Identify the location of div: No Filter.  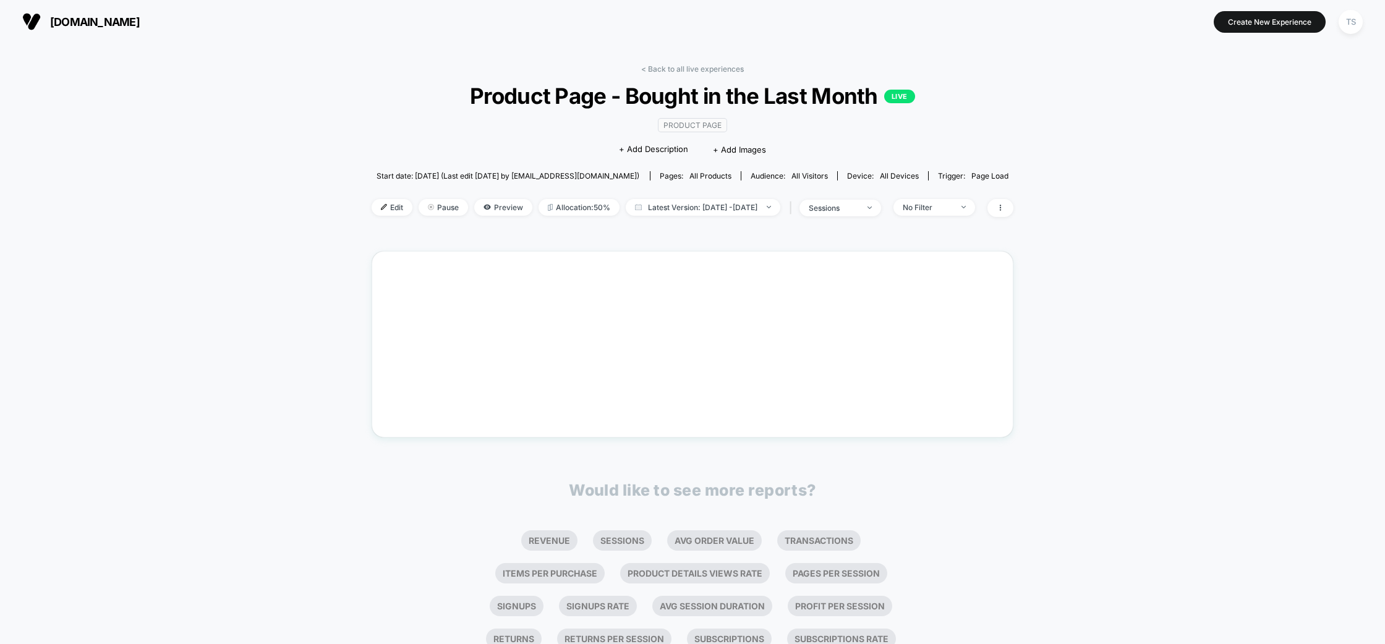
(927, 207).